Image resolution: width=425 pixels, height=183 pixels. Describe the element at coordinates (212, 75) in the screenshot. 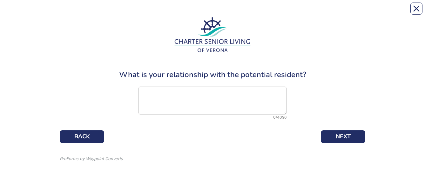

I see `div: What is your relationship with the potential resident?` at that location.